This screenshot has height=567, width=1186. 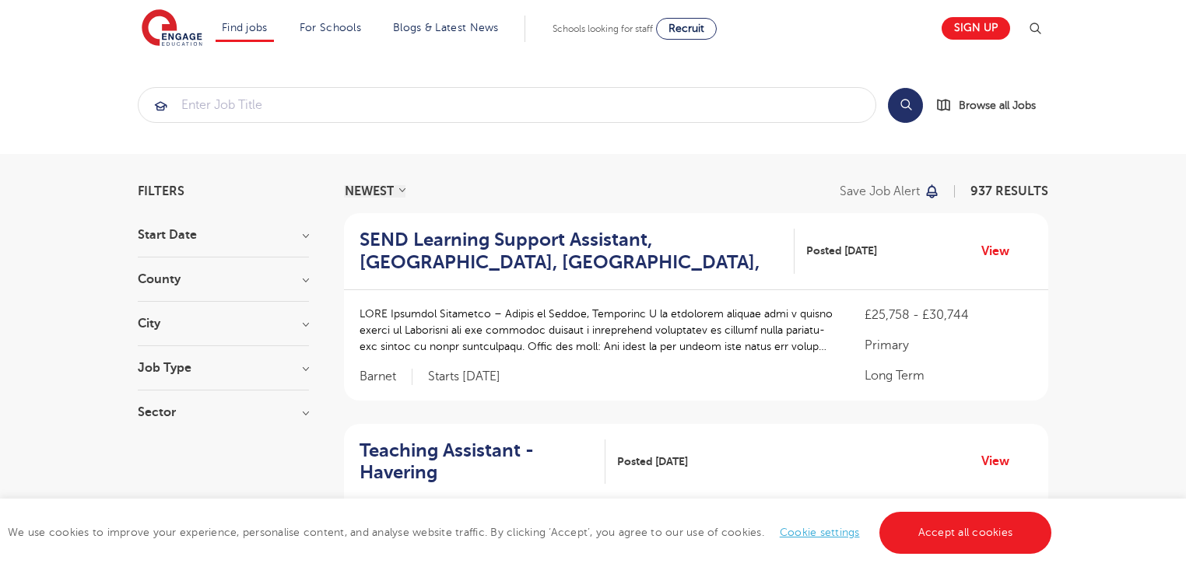 What do you see at coordinates (820, 532) in the screenshot?
I see `a: Cookie settings` at bounding box center [820, 532].